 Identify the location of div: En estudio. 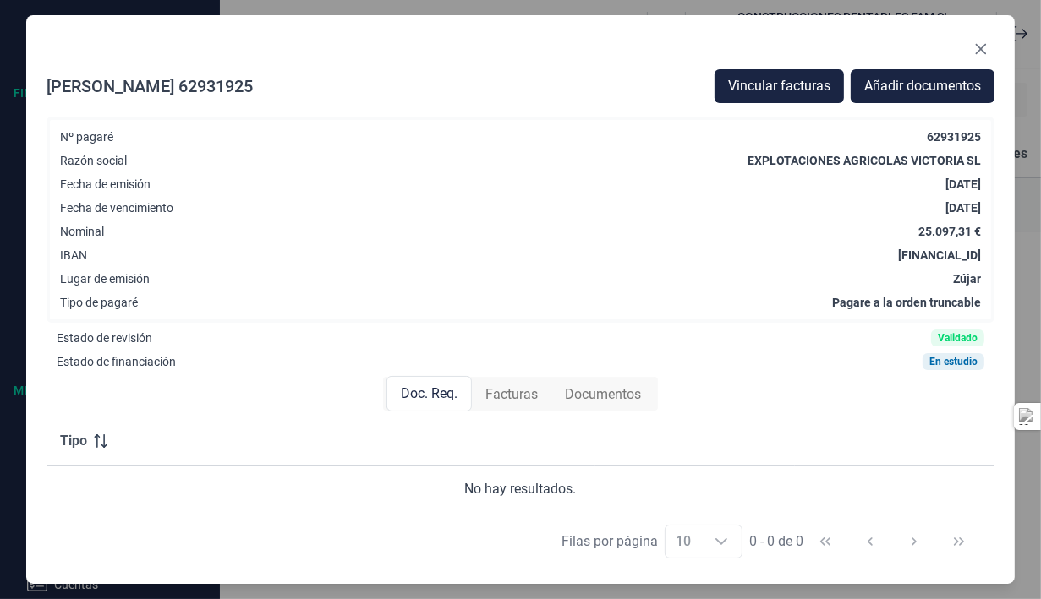
(953, 362).